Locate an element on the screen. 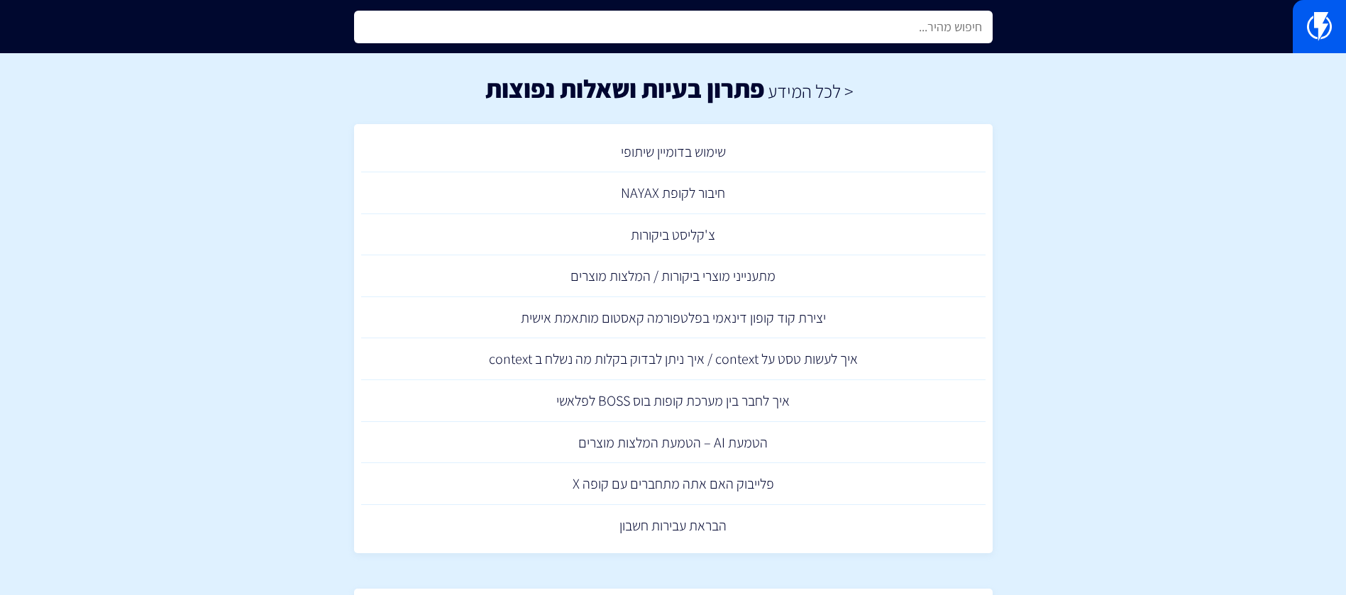  a: איך לחבר בין מערכת קופות בוס BOSS לפלאשי is located at coordinates (673, 401).